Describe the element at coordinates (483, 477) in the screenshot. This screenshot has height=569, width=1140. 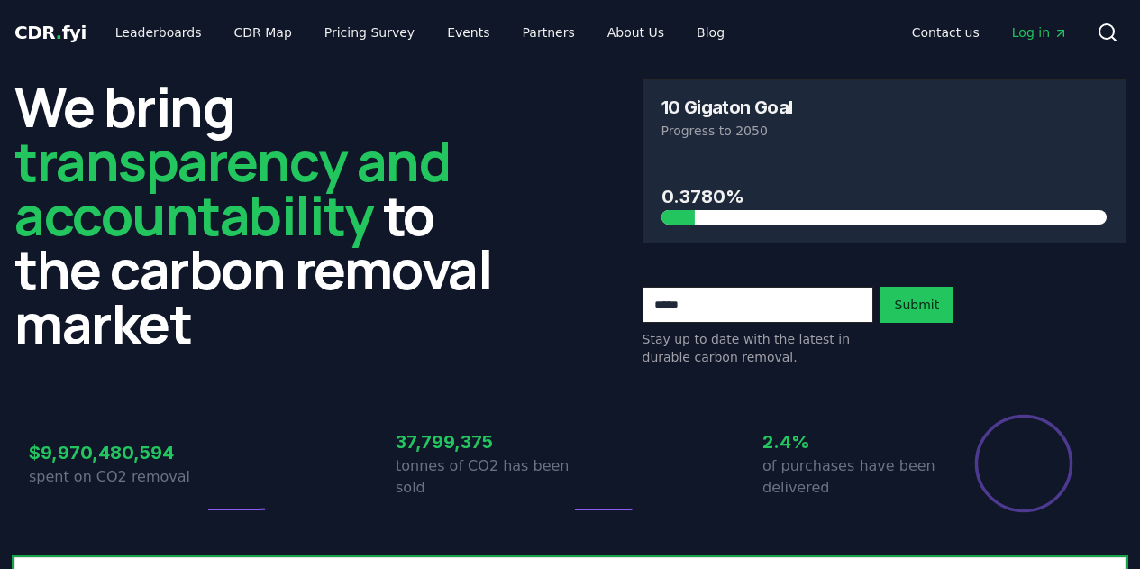
I see `p: tonnes of CO2 has been sold` at that location.